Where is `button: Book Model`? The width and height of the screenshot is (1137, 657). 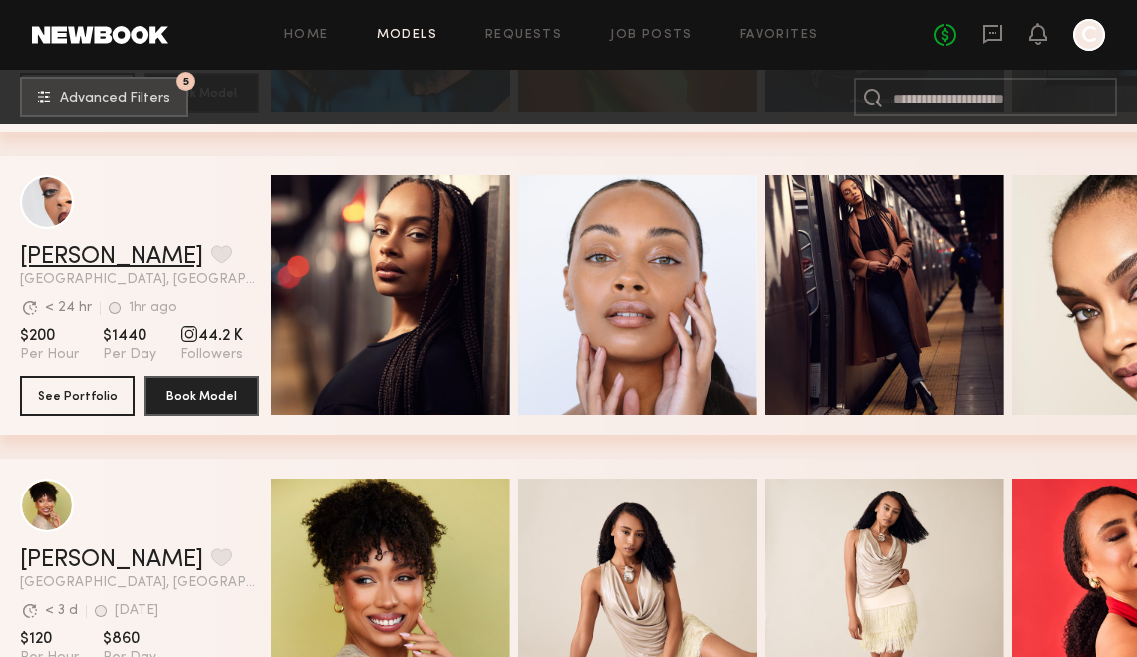 button: Book Model is located at coordinates (201, 396).